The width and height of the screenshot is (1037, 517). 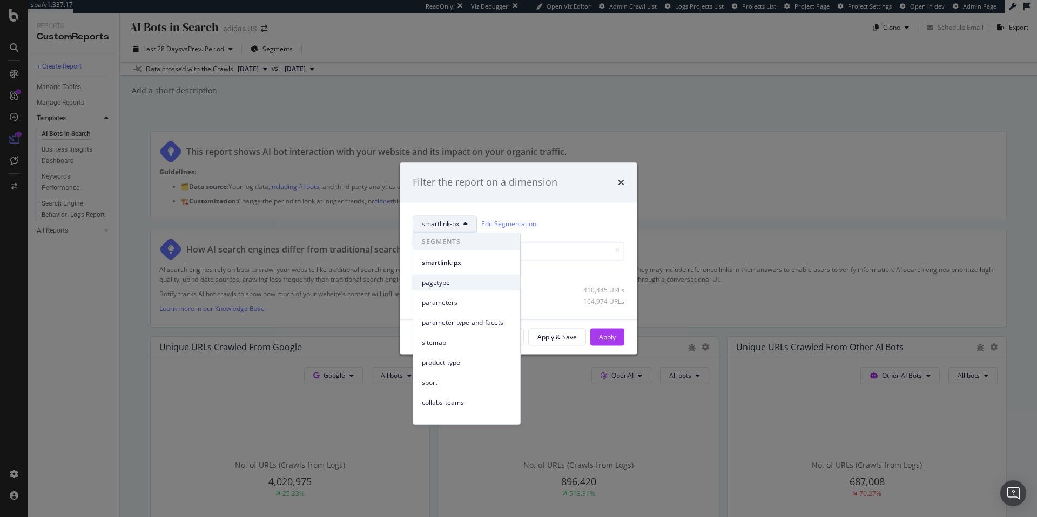 What do you see at coordinates (444, 224) in the screenshot?
I see `button: smartlink-px` at bounding box center [444, 224].